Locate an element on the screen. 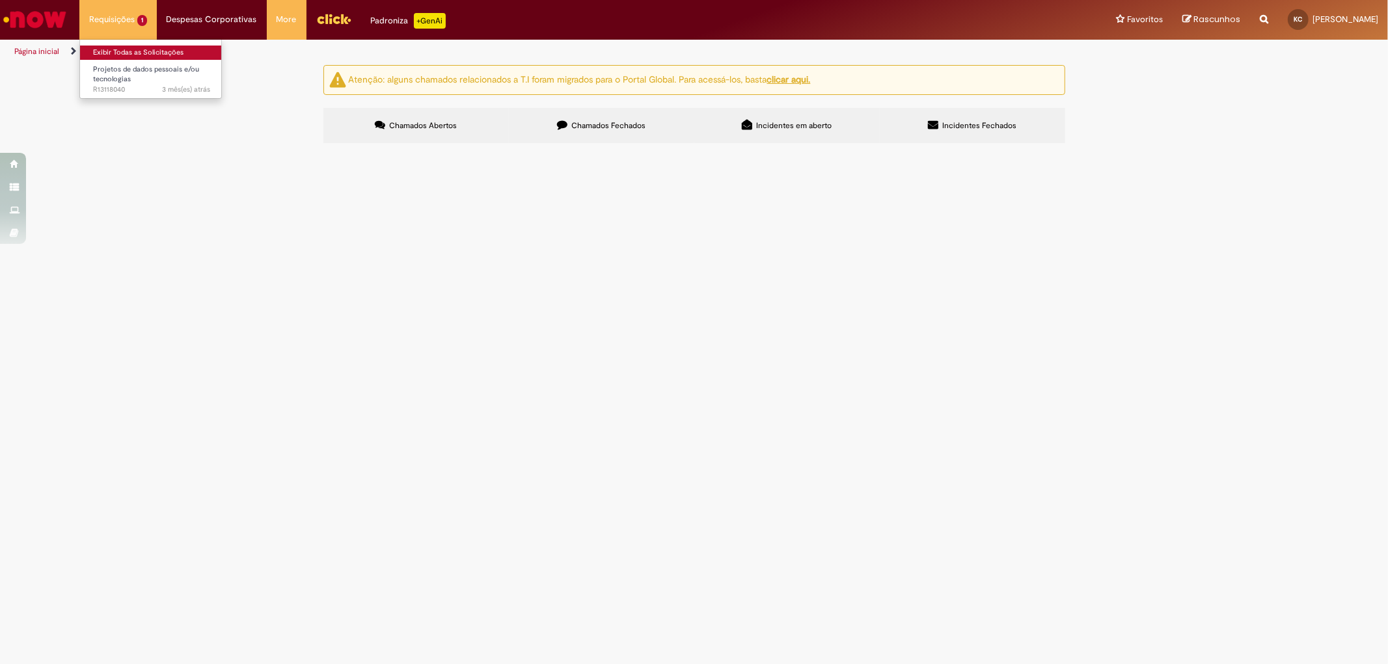 The height and width of the screenshot is (664, 1388). span: Despesas Corporativas is located at coordinates (212, 20).